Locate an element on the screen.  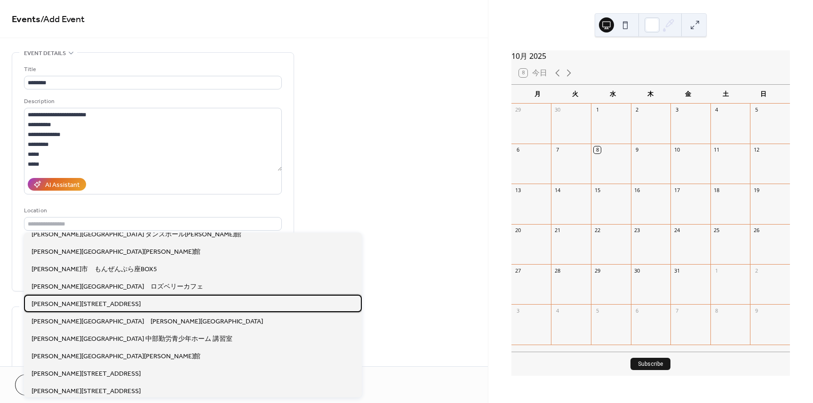
div: 16 is located at coordinates (637, 190).